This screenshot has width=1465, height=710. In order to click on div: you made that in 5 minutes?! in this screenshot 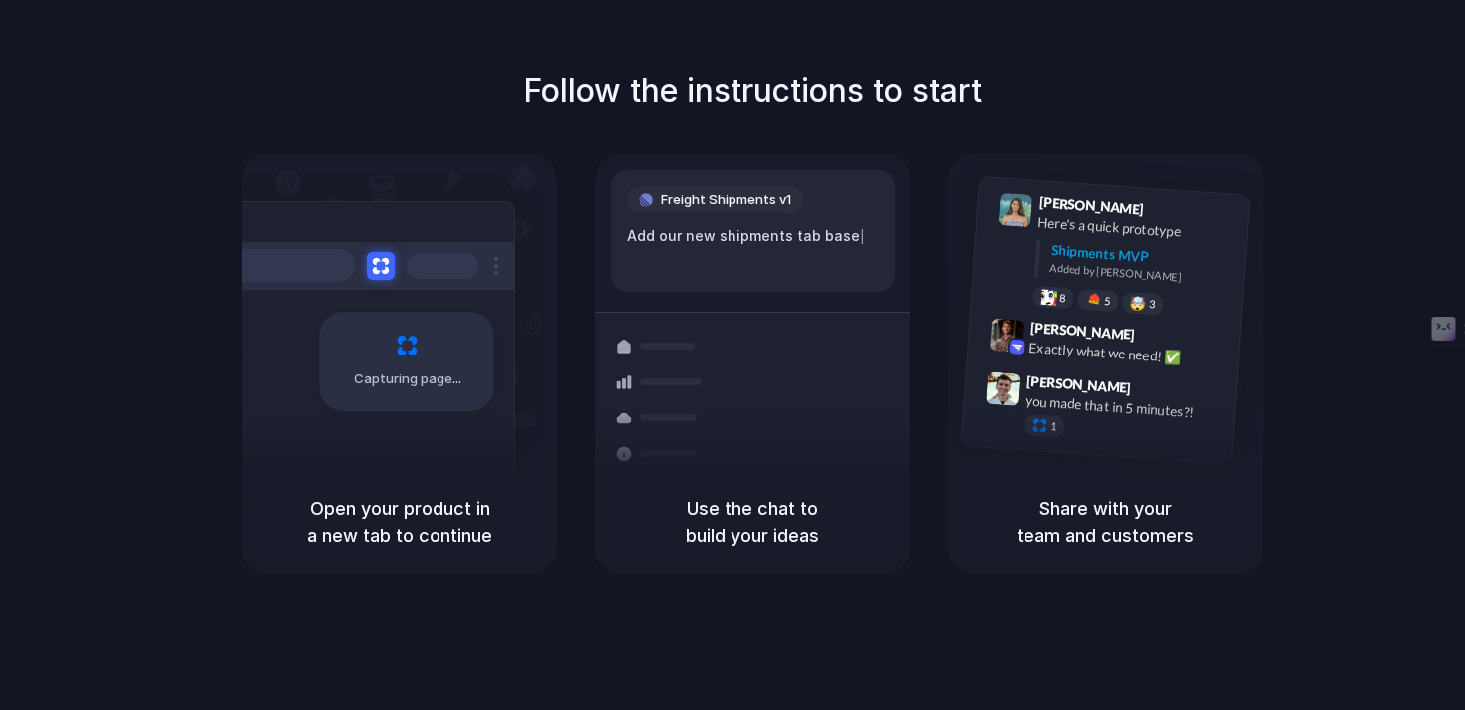, I will do `click(1124, 408)`.